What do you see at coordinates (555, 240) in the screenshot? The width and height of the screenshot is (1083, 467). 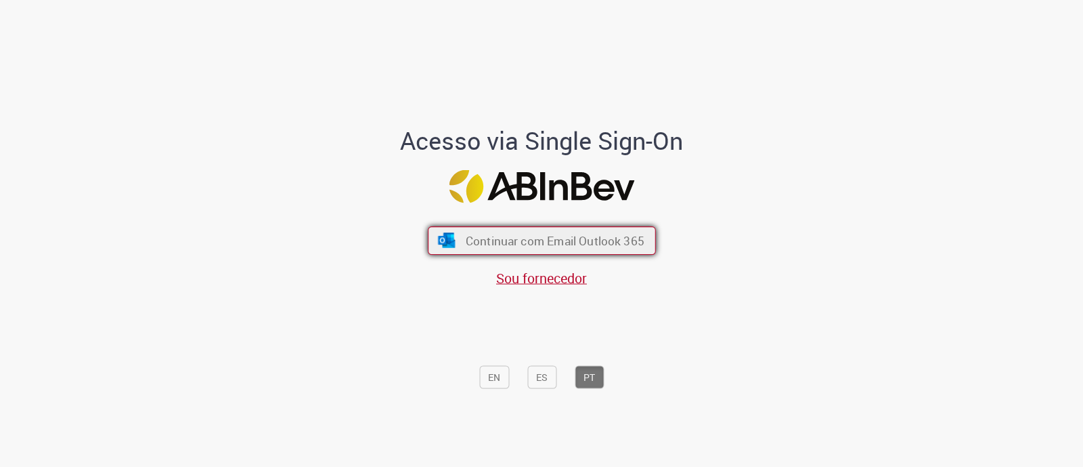 I see `span: Continuar com Email Outlook 365` at bounding box center [555, 240].